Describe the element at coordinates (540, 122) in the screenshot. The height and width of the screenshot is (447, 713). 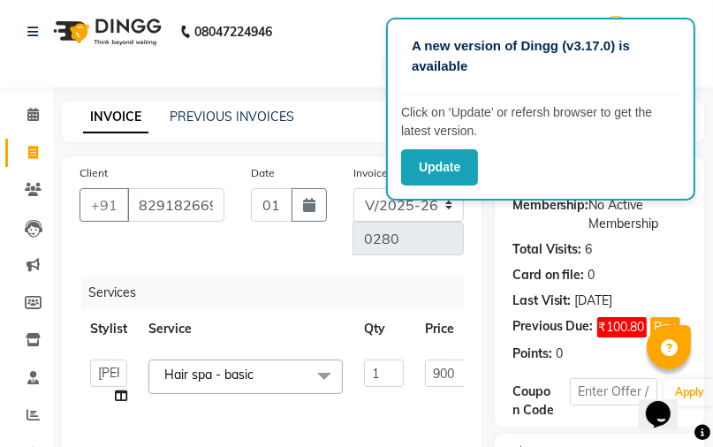
I see `p: Click on ‘Update’ or refersh browser to get the latest version.` at that location.